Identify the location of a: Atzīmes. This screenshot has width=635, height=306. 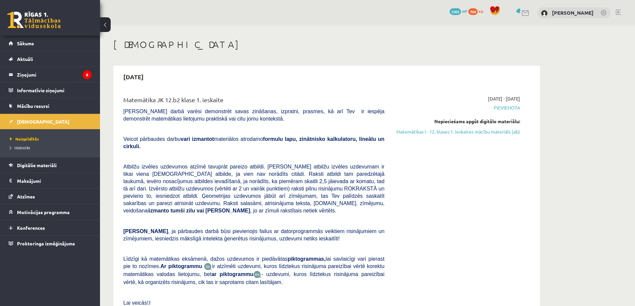
(50, 197).